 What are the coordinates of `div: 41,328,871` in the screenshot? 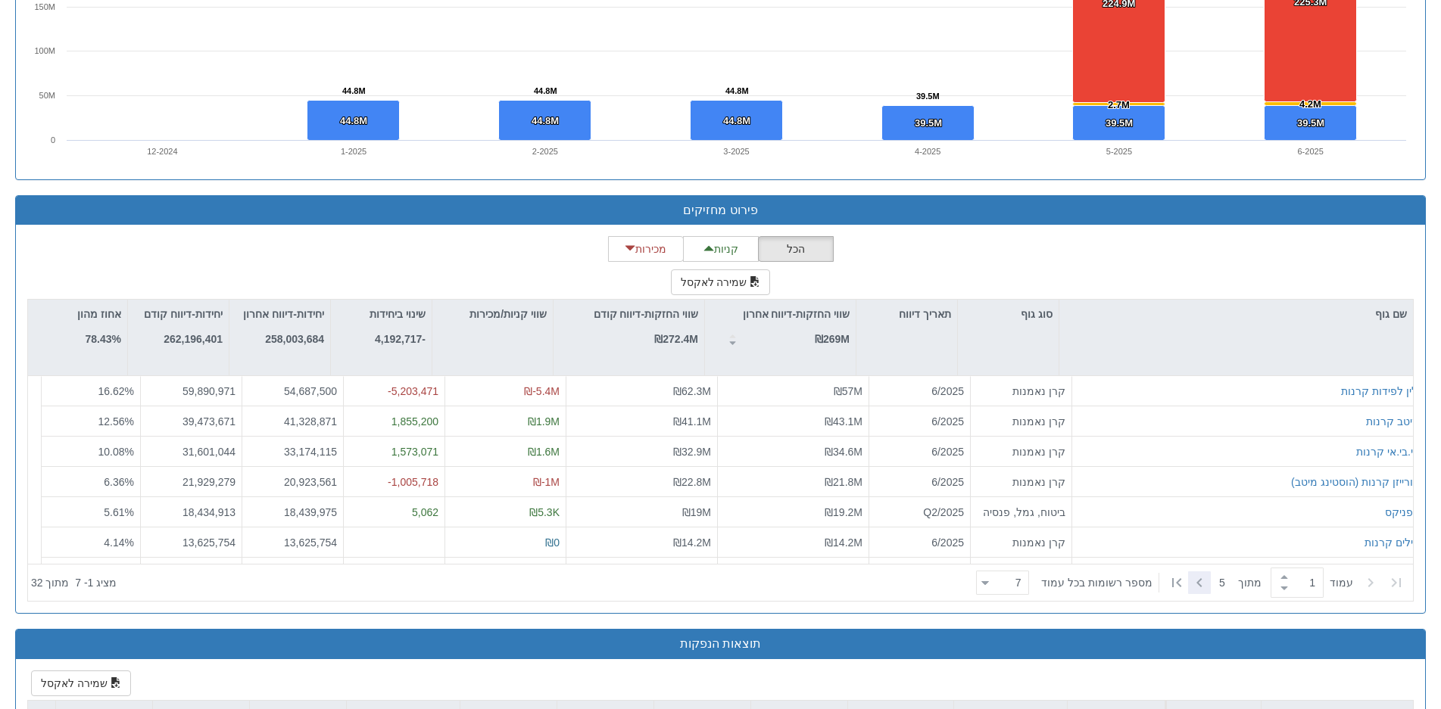 It's located at (292, 422).